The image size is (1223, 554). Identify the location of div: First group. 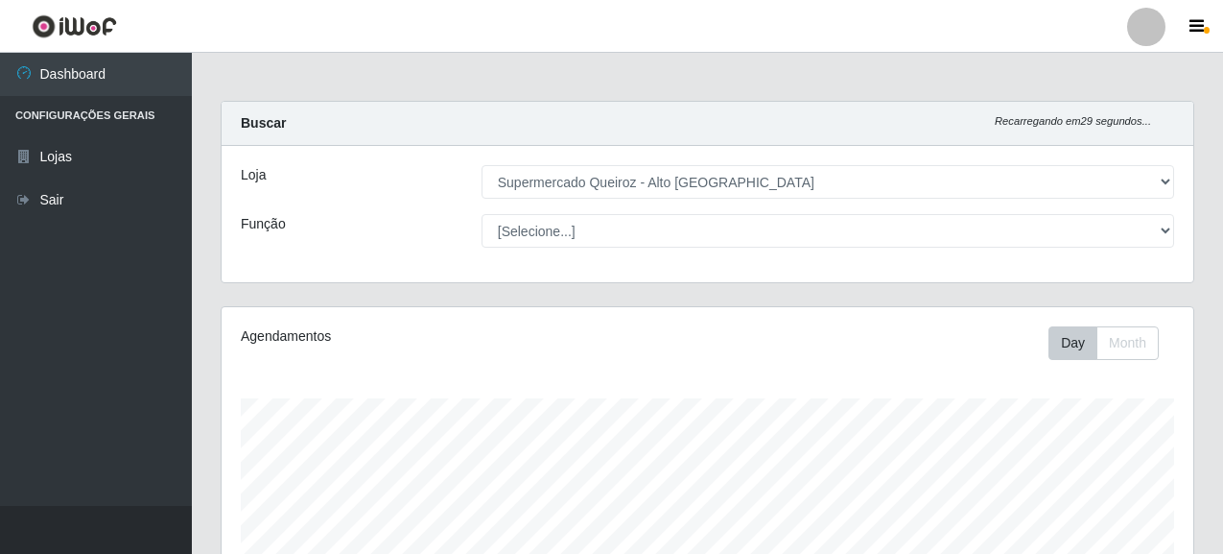
(1103, 343).